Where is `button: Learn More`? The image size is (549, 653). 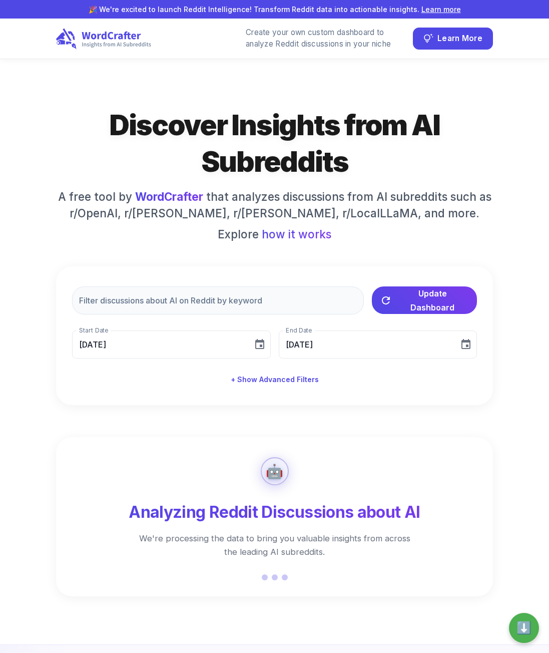
button: Learn More is located at coordinates (453, 39).